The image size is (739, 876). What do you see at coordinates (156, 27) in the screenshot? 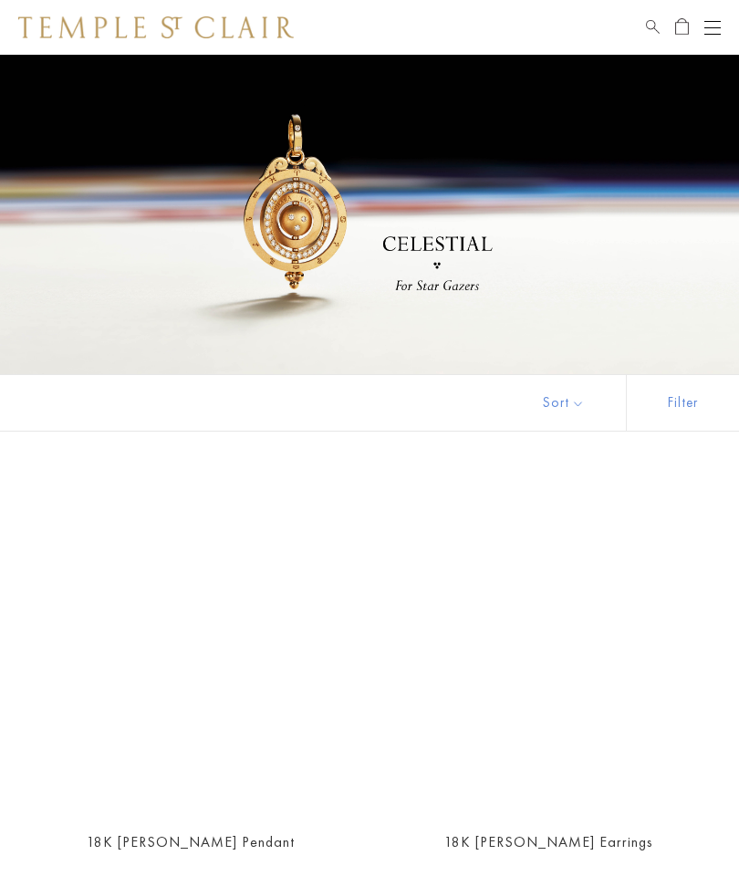
I see `img: Temple St. Clair` at bounding box center [156, 27].